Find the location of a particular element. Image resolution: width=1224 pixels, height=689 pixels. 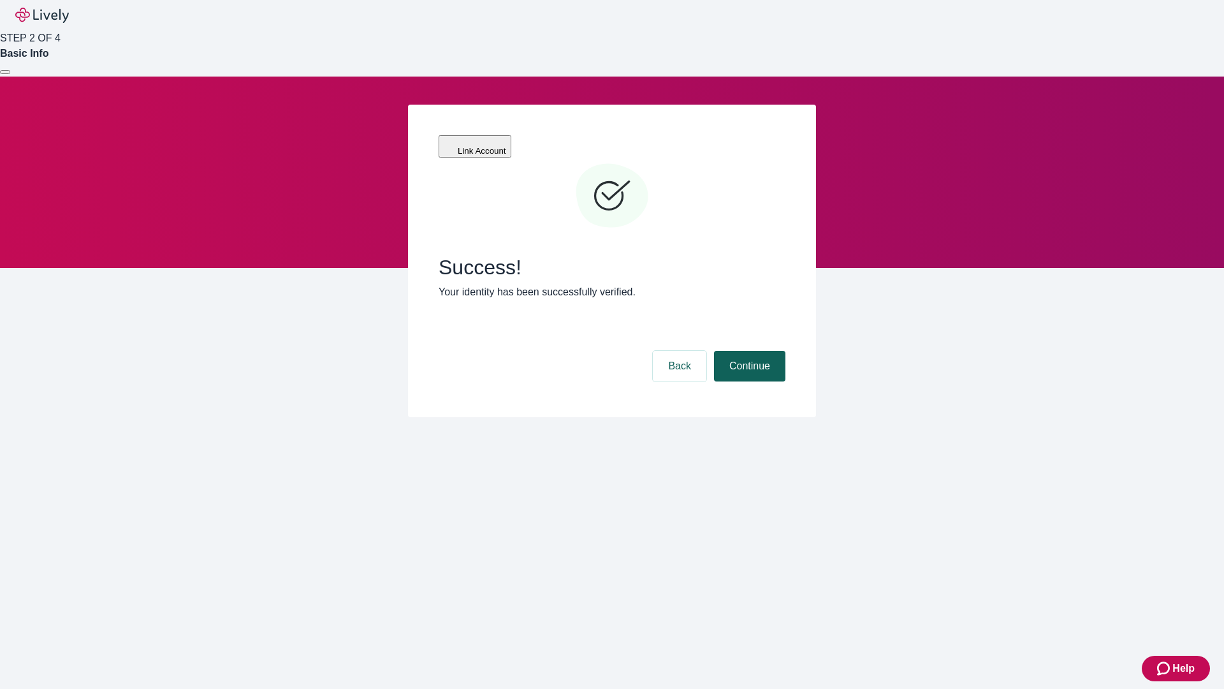

svg: Zendesk support icon is located at coordinates (1165, 668).